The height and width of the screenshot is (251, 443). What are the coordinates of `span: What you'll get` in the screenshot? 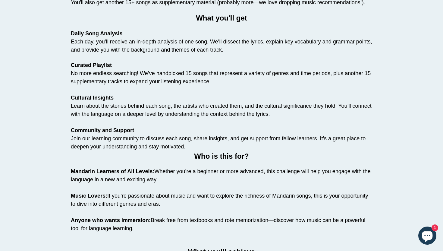 It's located at (221, 18).